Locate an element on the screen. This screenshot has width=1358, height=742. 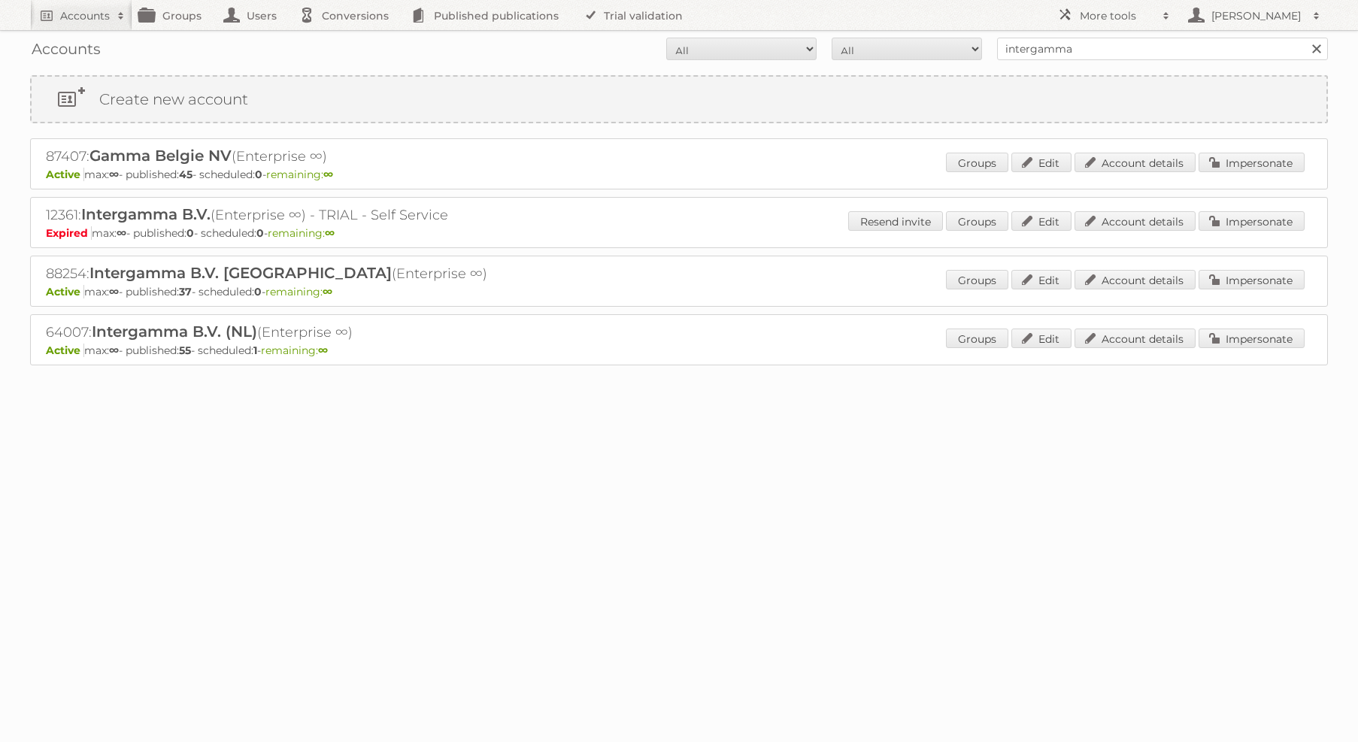
a: Create new account is located at coordinates (679, 99).